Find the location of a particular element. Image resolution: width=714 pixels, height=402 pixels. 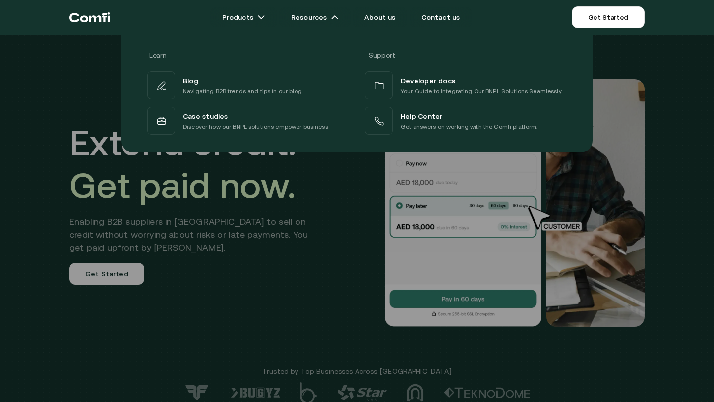

p: Get answers on working with the Comfi platform. is located at coordinates (469, 127).